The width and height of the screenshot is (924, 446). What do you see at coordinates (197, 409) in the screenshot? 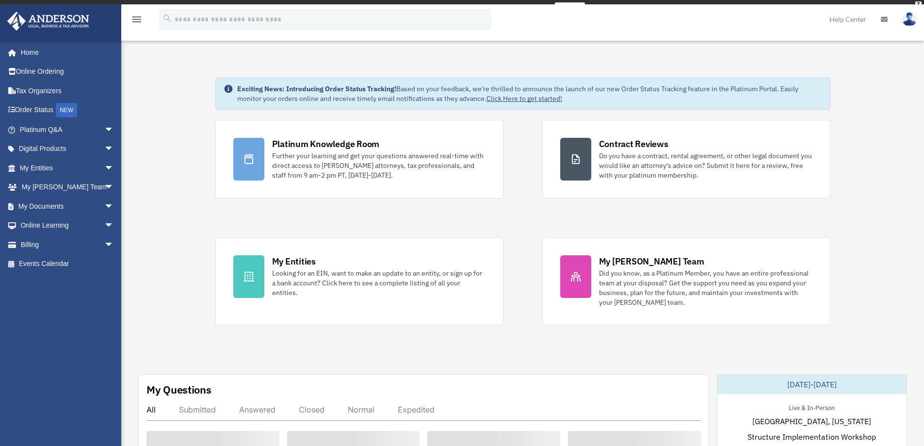
I see `div: Submitted` at bounding box center [197, 409].